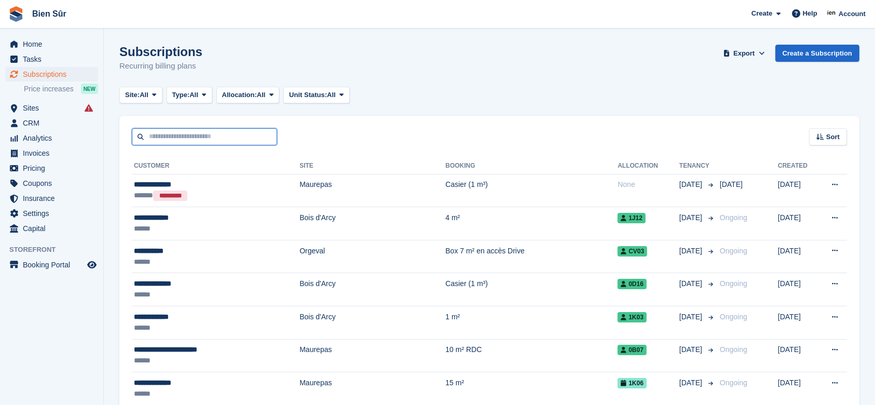 The width and height of the screenshot is (875, 405). What do you see at coordinates (648, 184) in the screenshot?
I see `div: None` at bounding box center [648, 184].